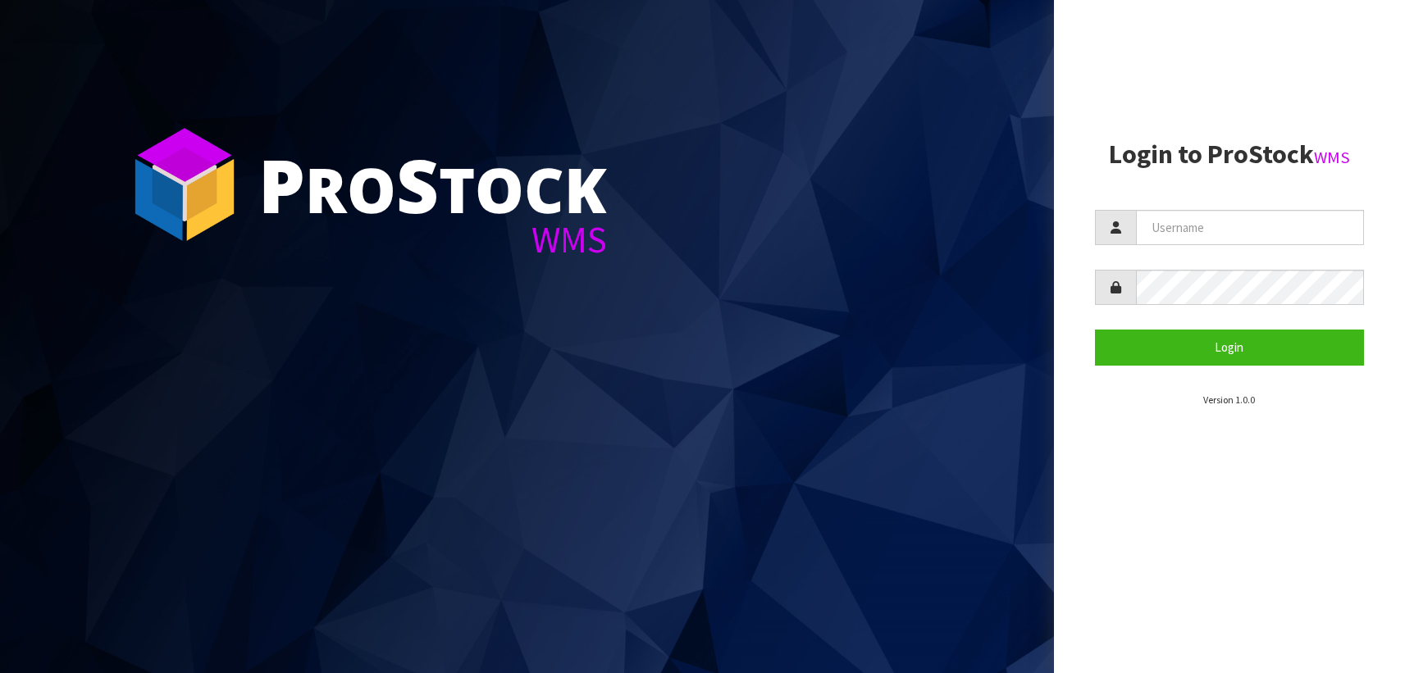 The image size is (1405, 673). I want to click on button: Login, so click(1230, 347).